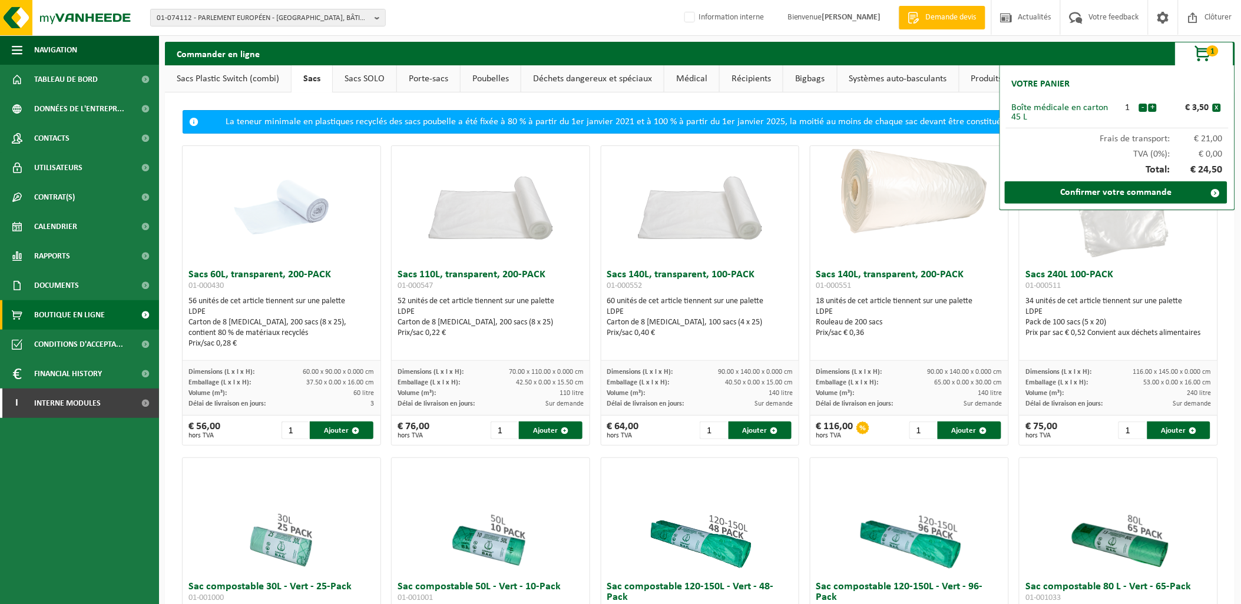 This screenshot has height=604, width=1241. I want to click on span: Contrat(s), so click(54, 197).